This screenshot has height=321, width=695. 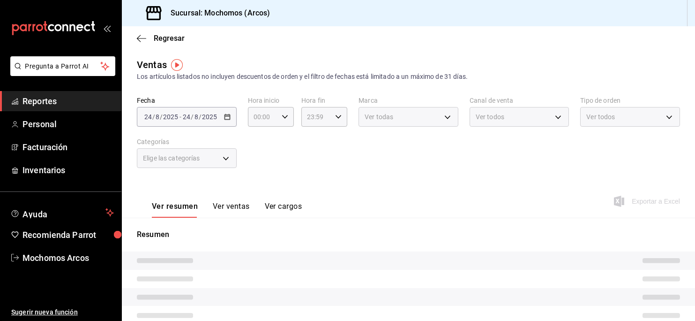 I want to click on button: Tooltip marker, so click(x=177, y=65).